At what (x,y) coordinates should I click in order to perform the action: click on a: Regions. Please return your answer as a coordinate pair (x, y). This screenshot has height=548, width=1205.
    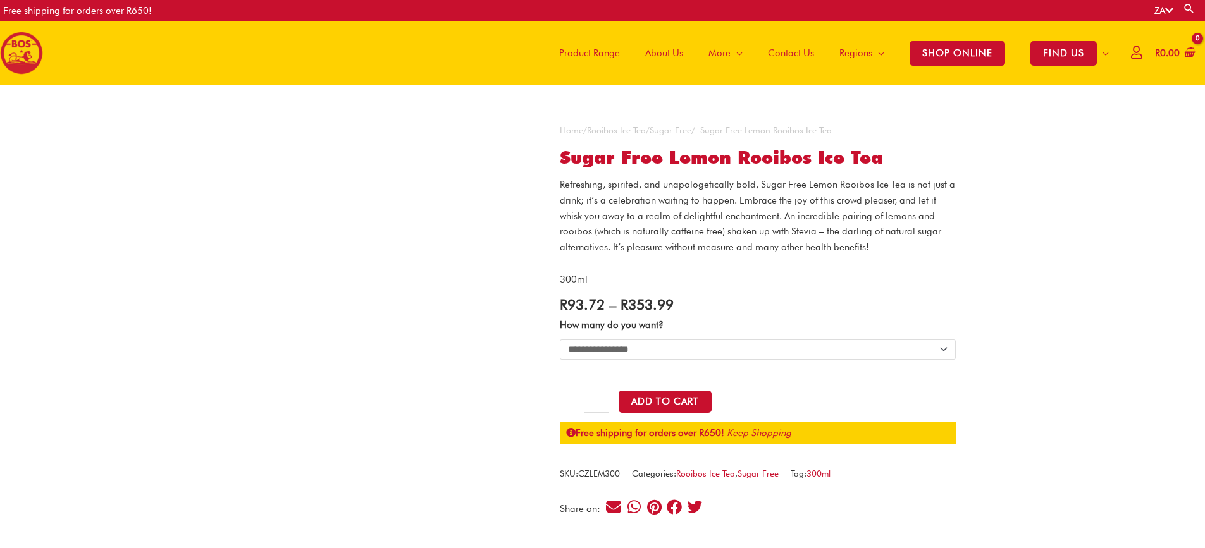
    Looking at the image, I should click on (861, 53).